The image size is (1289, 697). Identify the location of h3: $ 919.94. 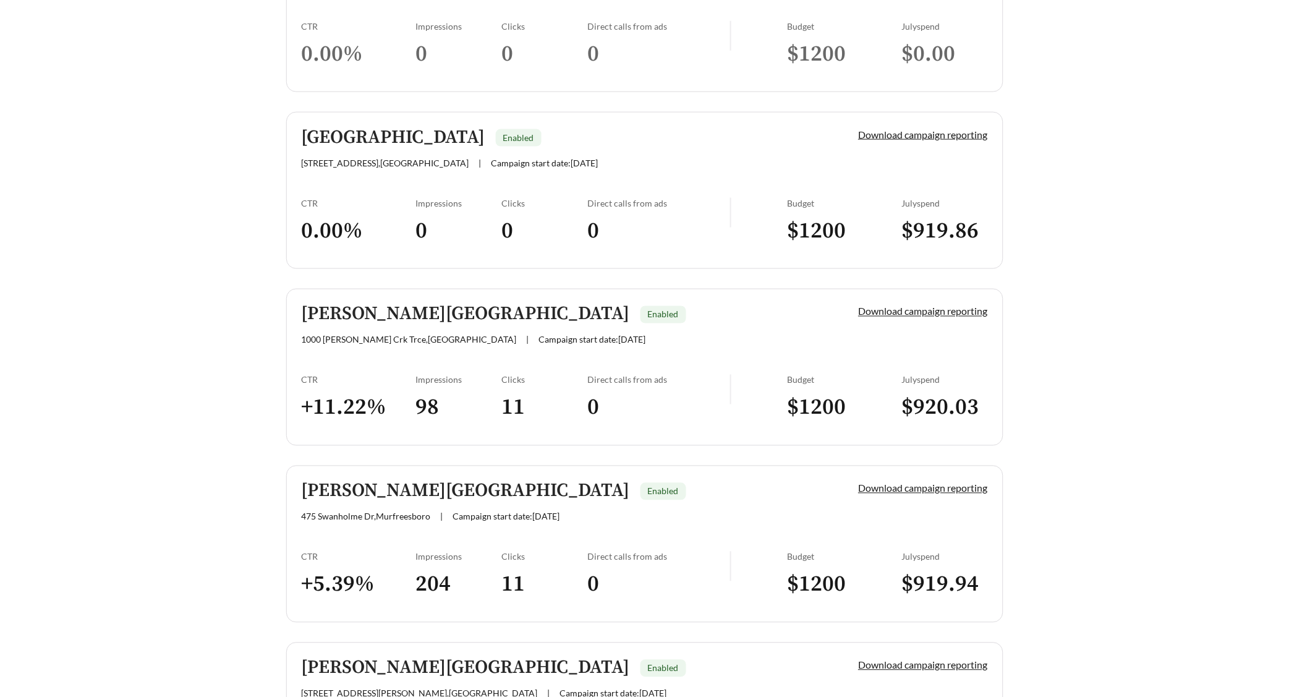
(944, 584).